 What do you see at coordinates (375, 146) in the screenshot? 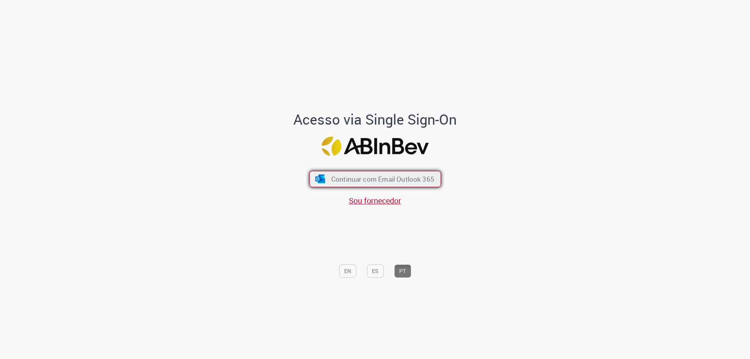
I see `img: Logo ABInBev` at bounding box center [375, 146].